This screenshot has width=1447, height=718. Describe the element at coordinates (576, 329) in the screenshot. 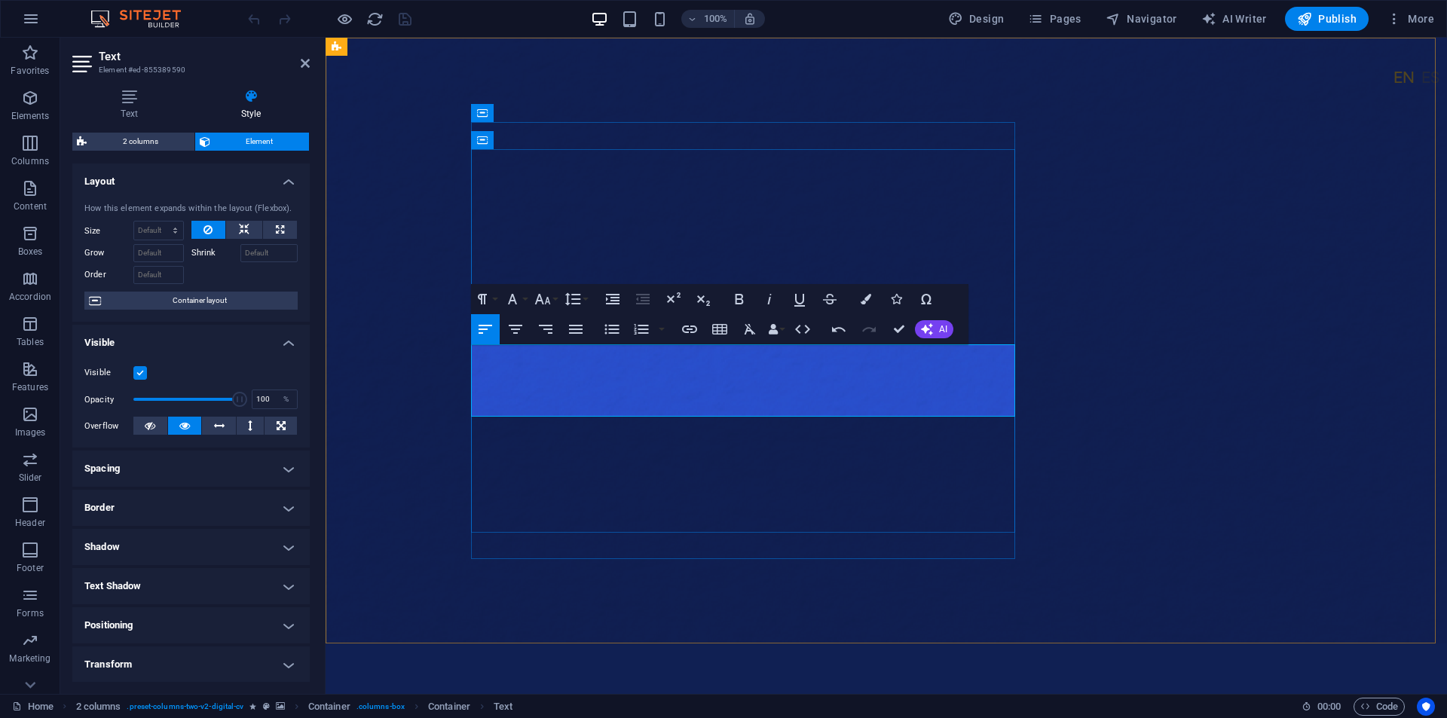

I see `button: Align Justify` at that location.